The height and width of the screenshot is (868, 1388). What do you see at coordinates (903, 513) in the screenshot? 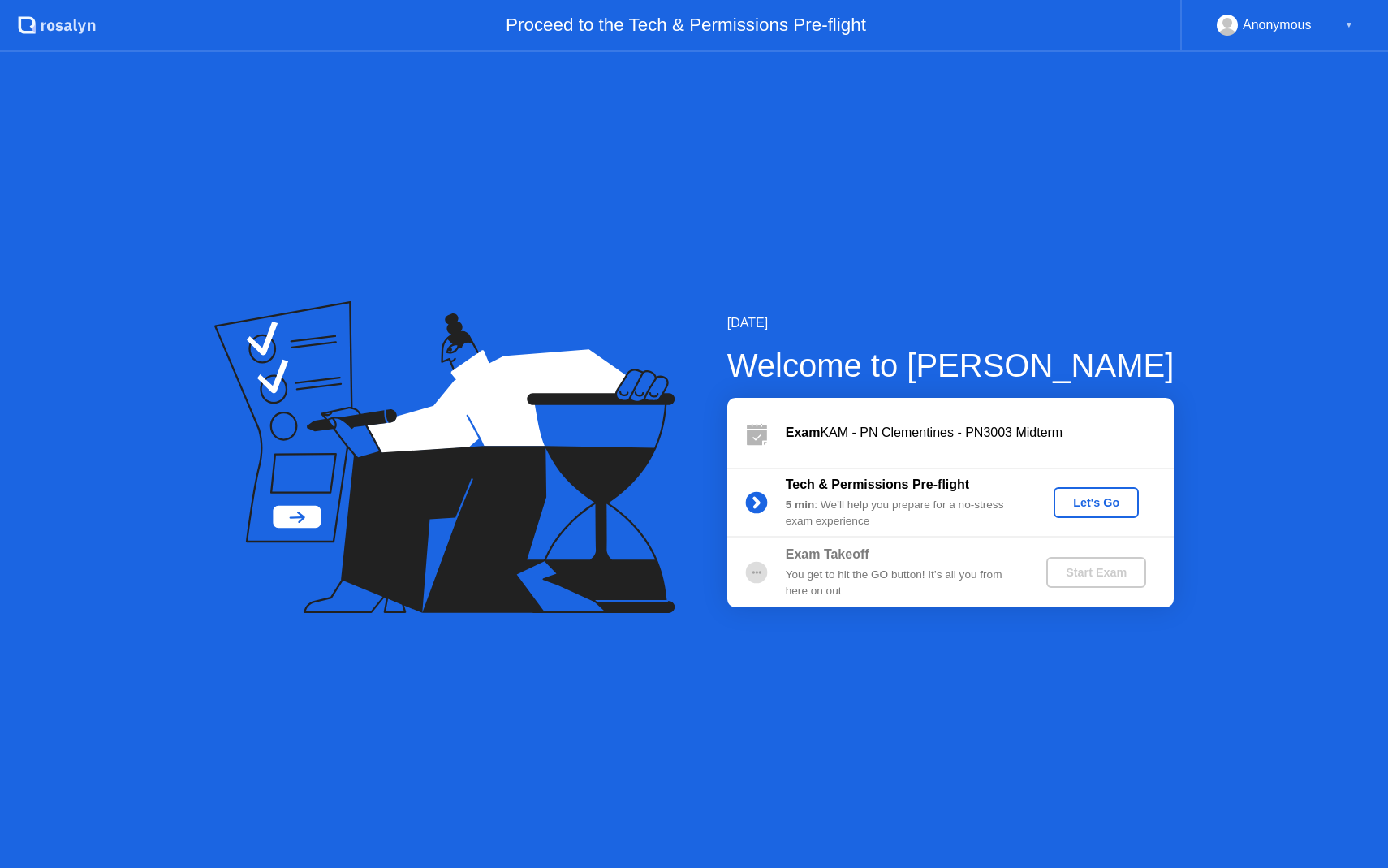
I see `div: : We’ll help you prepare for a no-stress exam experience` at bounding box center [903, 513].